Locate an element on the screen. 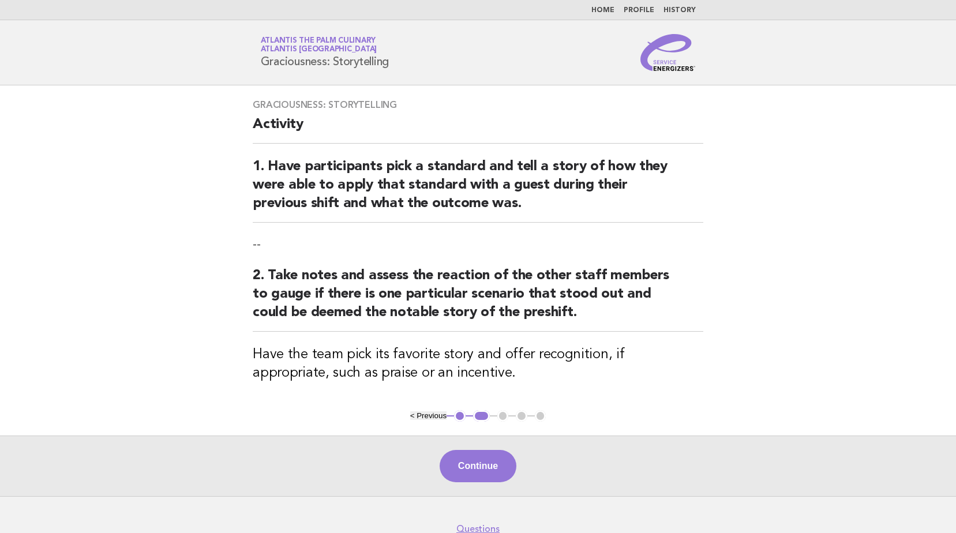  h1: Graciousness: Storytelling is located at coordinates (325, 52).